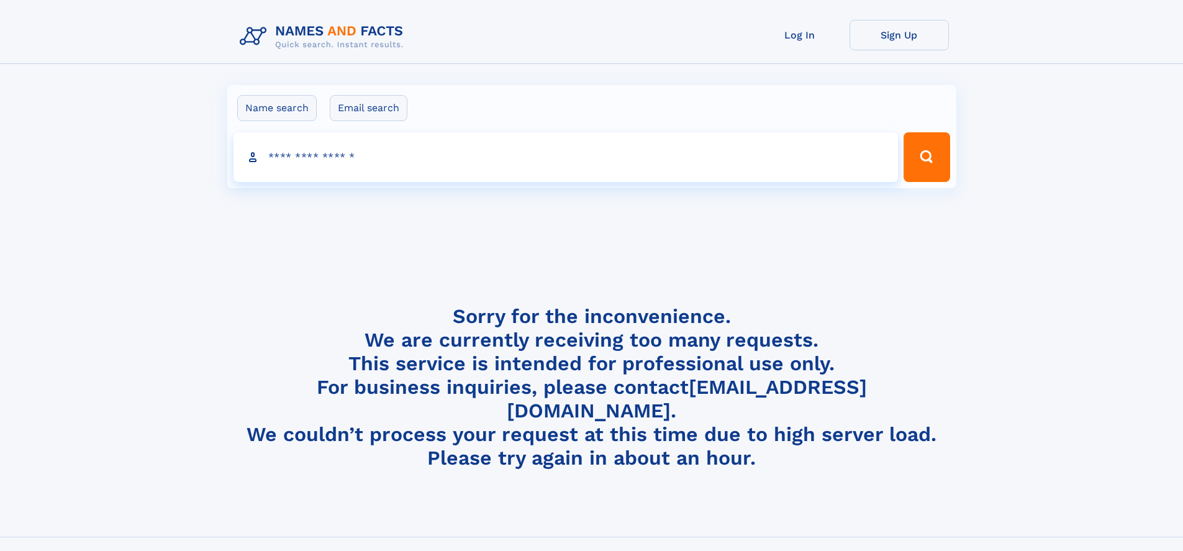 The height and width of the screenshot is (551, 1183). What do you see at coordinates (899, 35) in the screenshot?
I see `a: Sign Up` at bounding box center [899, 35].